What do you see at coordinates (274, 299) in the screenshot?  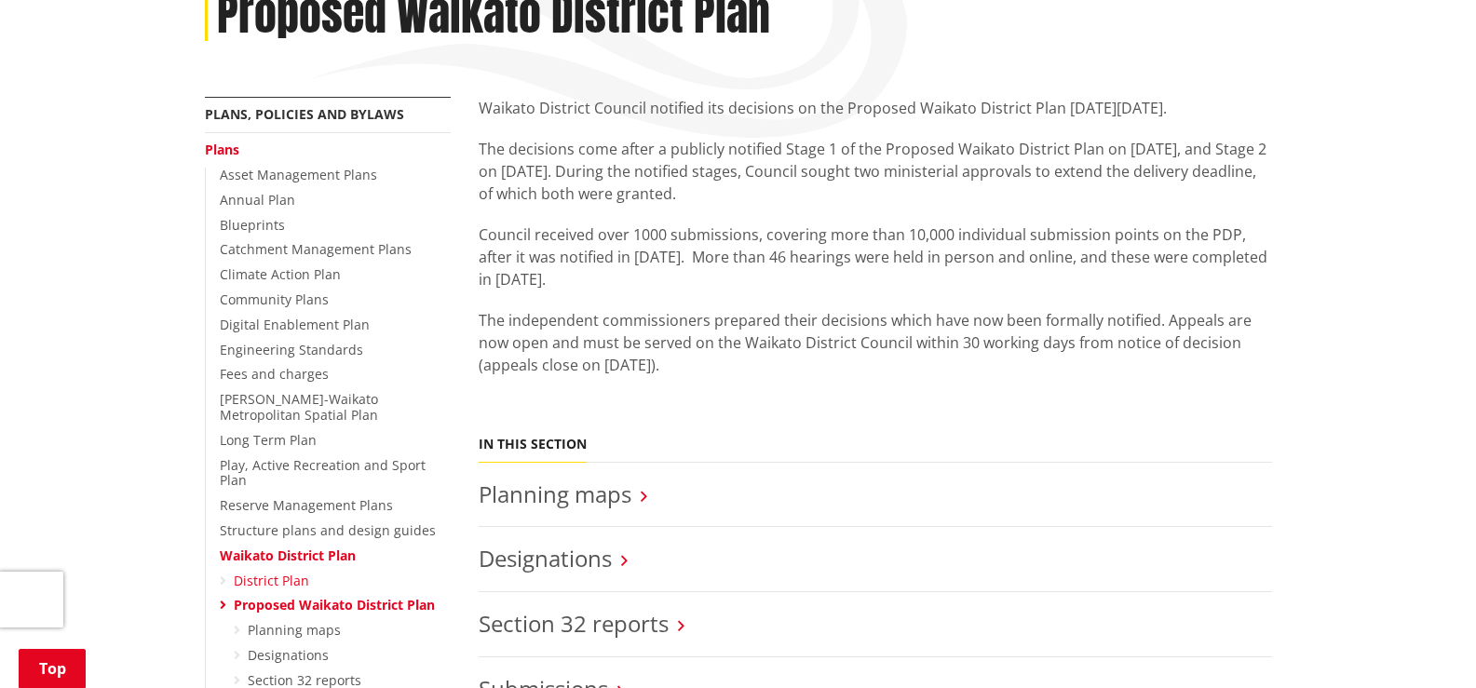 I see `a: Community Plans` at bounding box center [274, 299].